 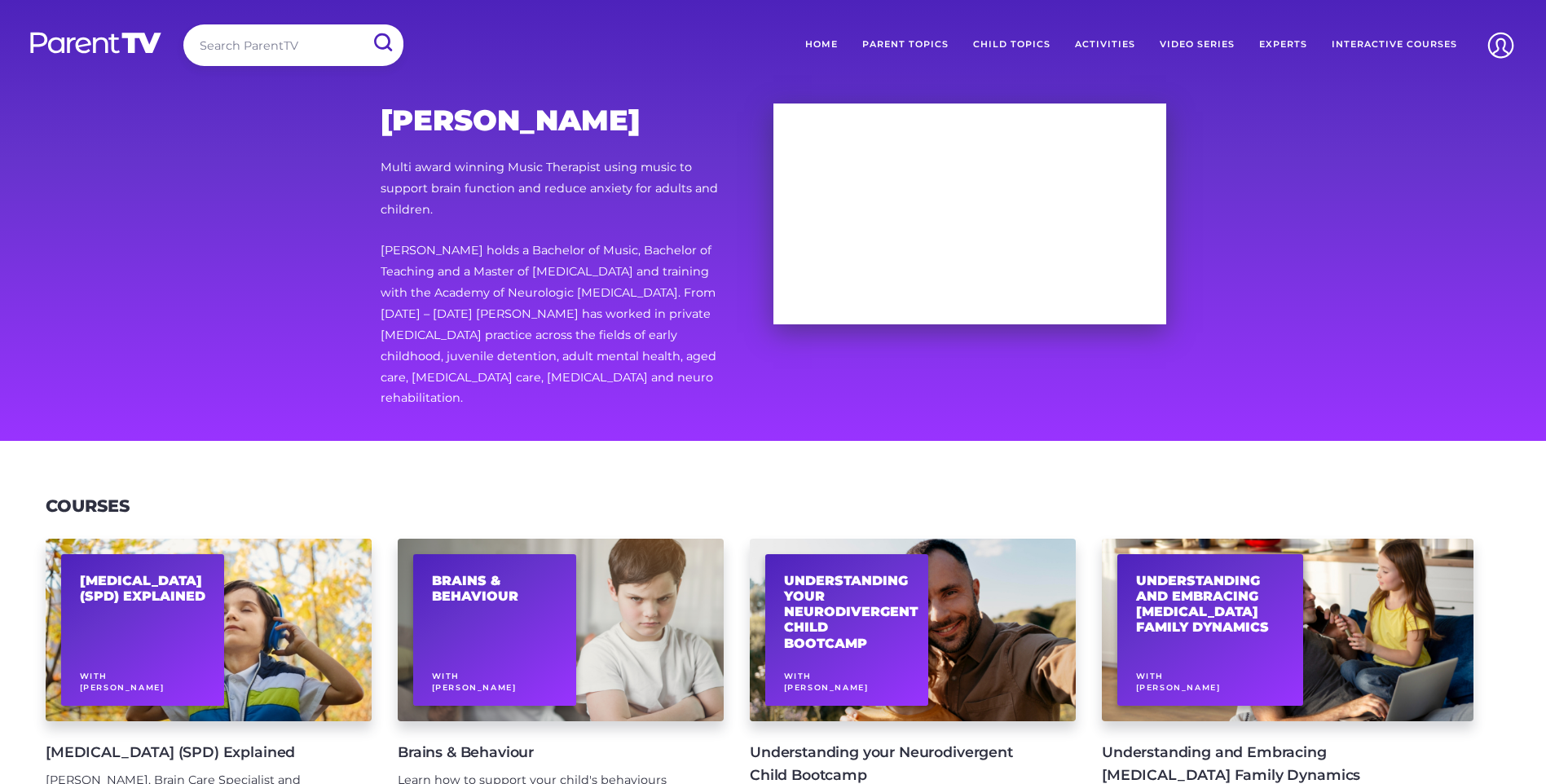 I want to click on img: parenttv-logo-white.4c85aaf.svg, so click(x=95, y=43).